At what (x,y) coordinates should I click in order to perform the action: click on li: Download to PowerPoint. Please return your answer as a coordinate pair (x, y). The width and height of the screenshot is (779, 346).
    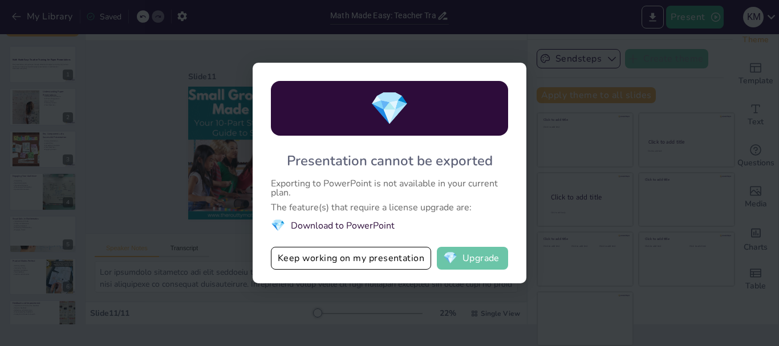
    Looking at the image, I should click on (389, 225).